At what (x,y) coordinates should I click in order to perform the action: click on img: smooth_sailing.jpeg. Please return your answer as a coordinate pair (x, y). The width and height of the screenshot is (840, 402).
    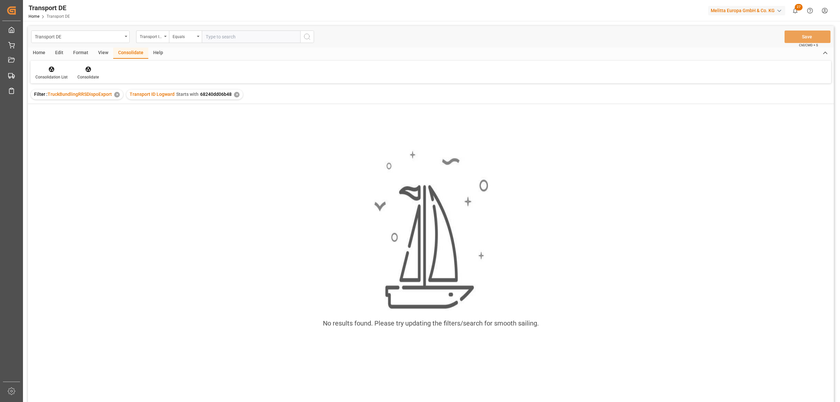
    Looking at the image, I should click on (431, 230).